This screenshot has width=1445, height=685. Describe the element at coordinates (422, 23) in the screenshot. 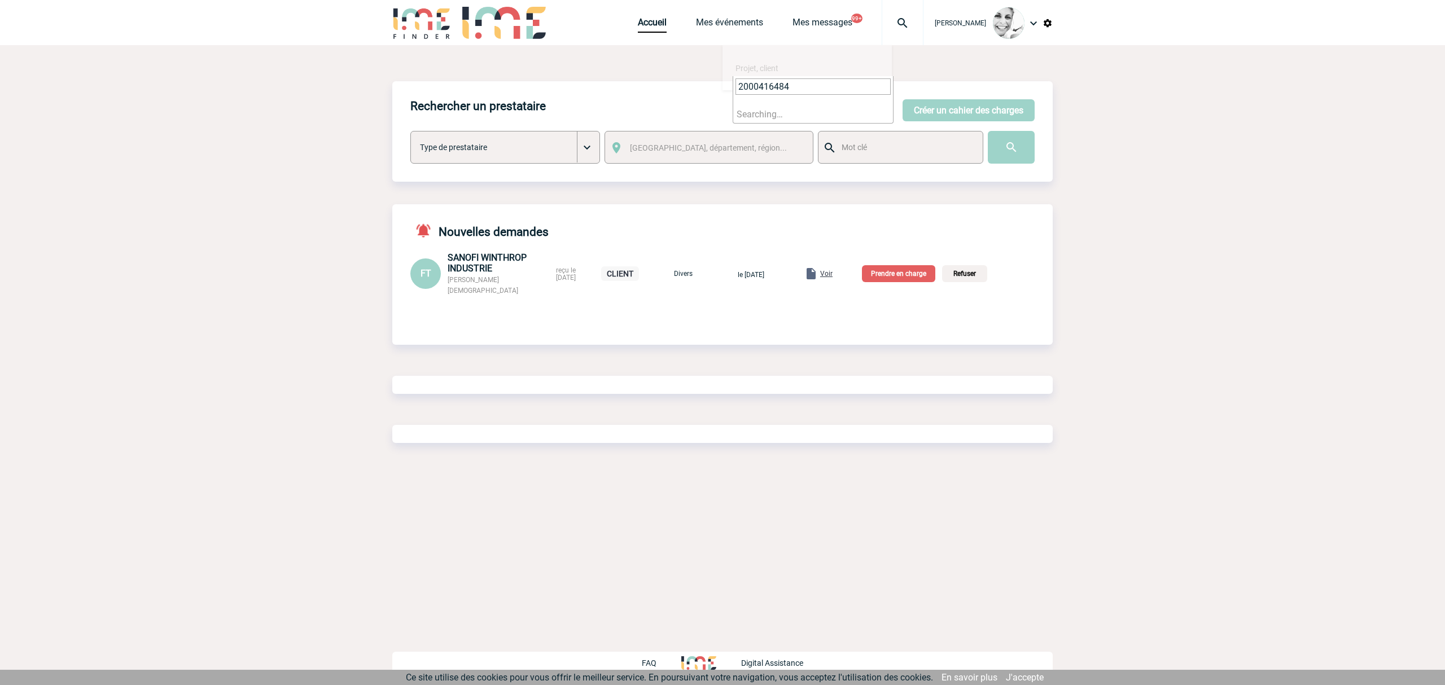

I see `img: IME-Finder` at that location.